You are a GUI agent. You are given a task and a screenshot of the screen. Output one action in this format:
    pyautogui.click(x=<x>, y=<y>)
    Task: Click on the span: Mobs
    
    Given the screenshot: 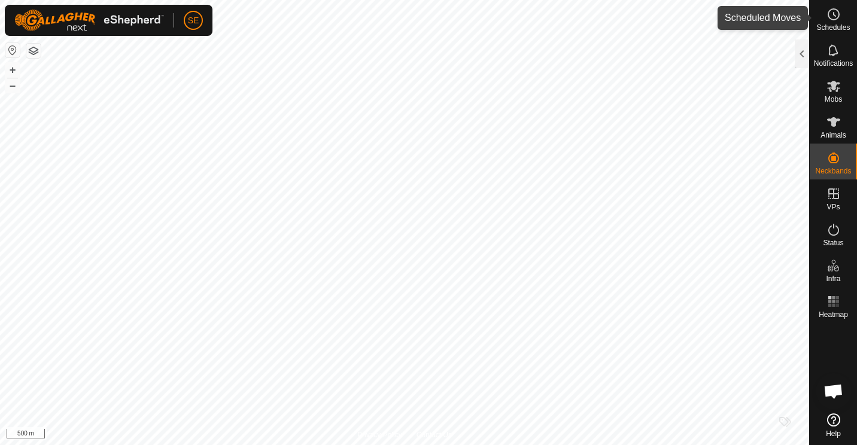 What is the action you would take?
    pyautogui.click(x=833, y=99)
    